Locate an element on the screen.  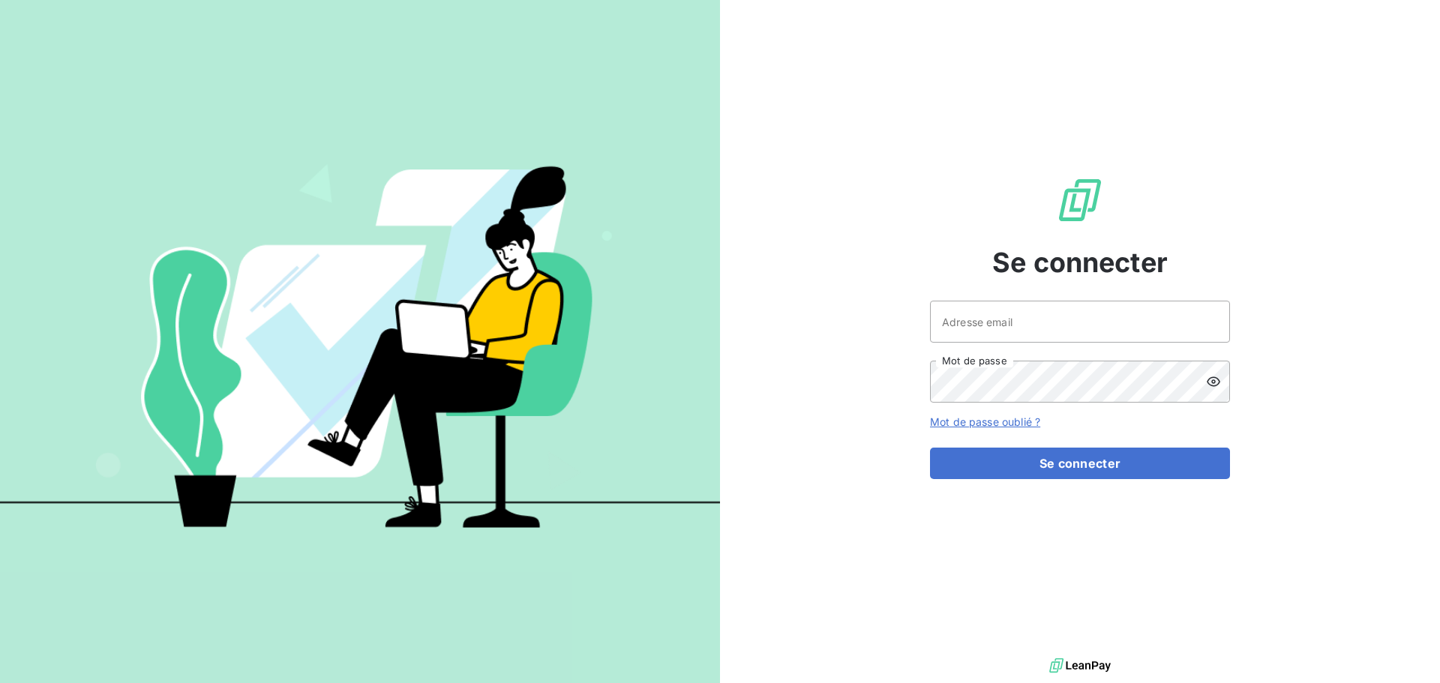
span: Se connecter is located at coordinates (1080, 263).